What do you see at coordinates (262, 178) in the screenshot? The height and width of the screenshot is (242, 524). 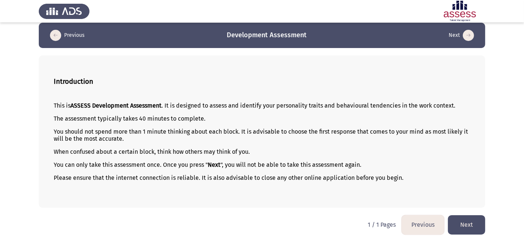 I see `p: Please ensure that the internet connection is reliable. It is also advisable to close any other o...` at bounding box center [262, 178].